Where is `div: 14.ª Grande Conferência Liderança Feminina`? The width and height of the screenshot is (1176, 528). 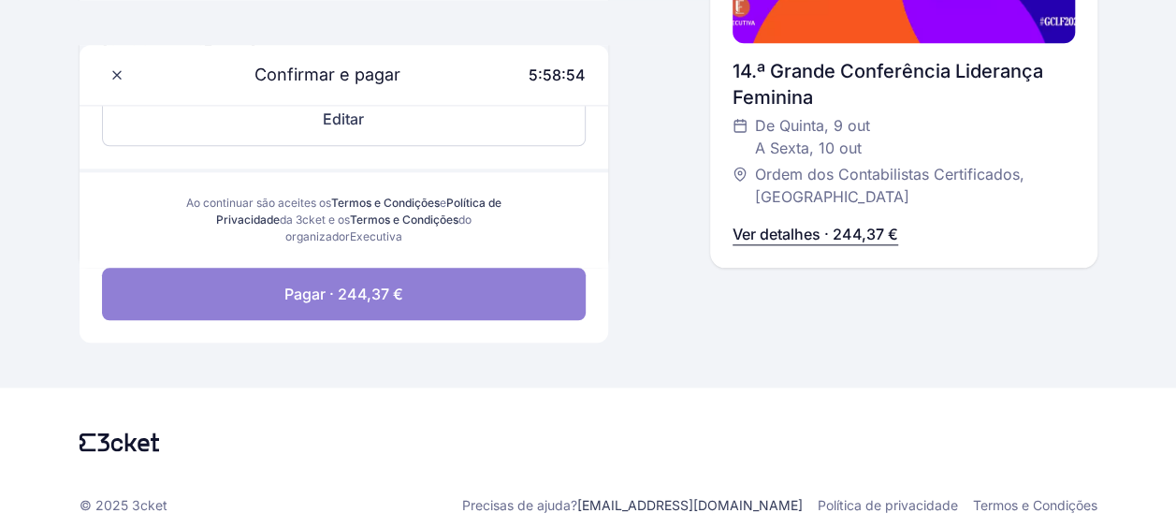 div: 14.ª Grande Conferência Liderança Feminina is located at coordinates (903, 84).